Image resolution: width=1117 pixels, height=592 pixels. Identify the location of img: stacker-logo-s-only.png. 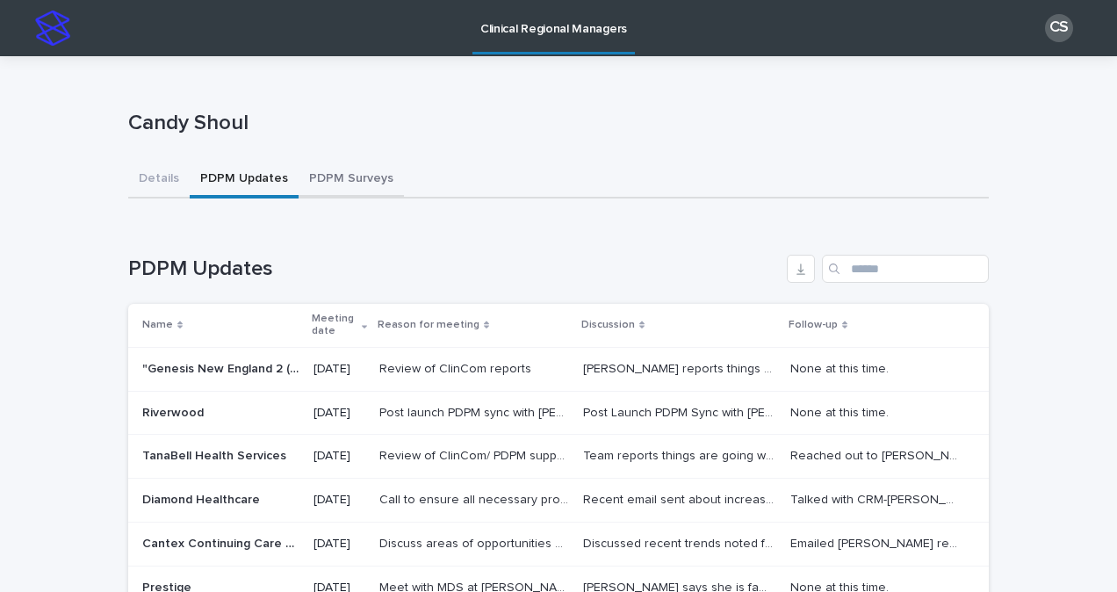
(53, 28).